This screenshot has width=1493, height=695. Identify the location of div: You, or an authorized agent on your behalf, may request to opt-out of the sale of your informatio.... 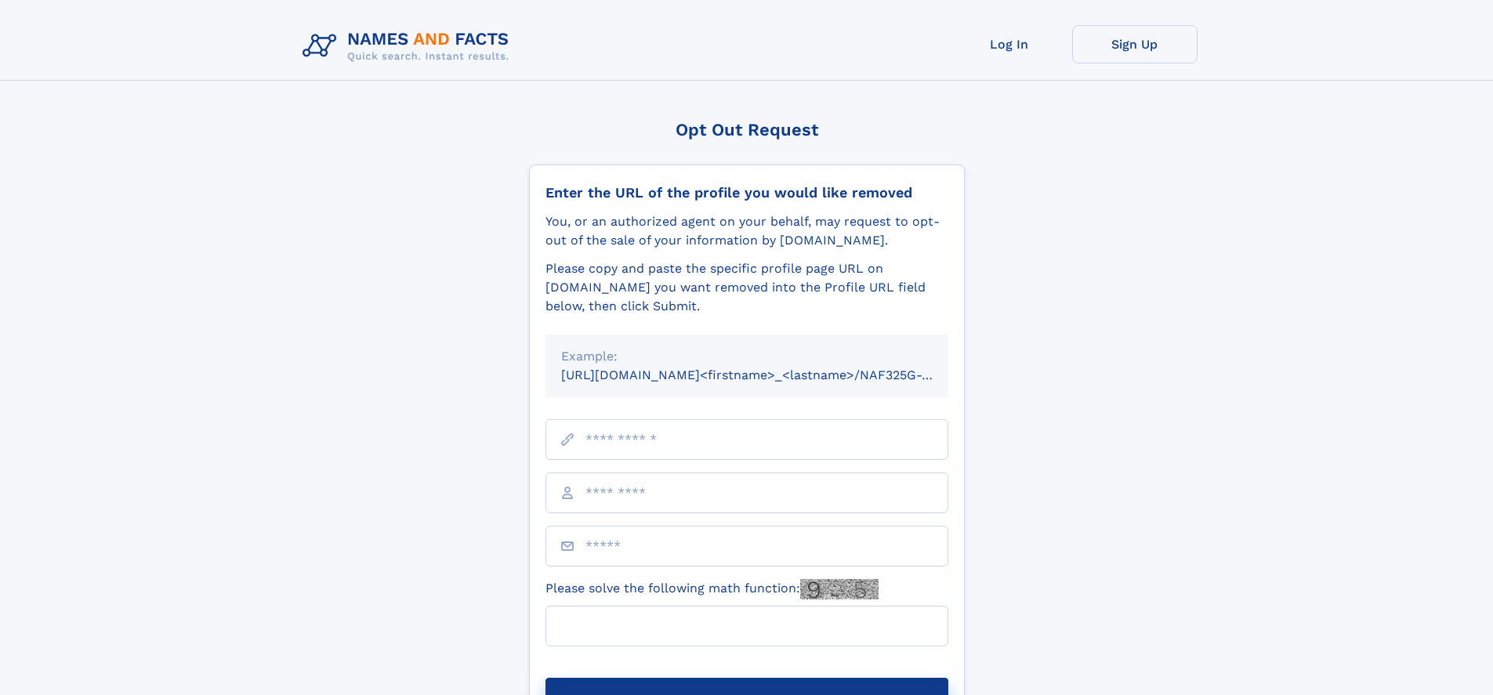
(747, 231).